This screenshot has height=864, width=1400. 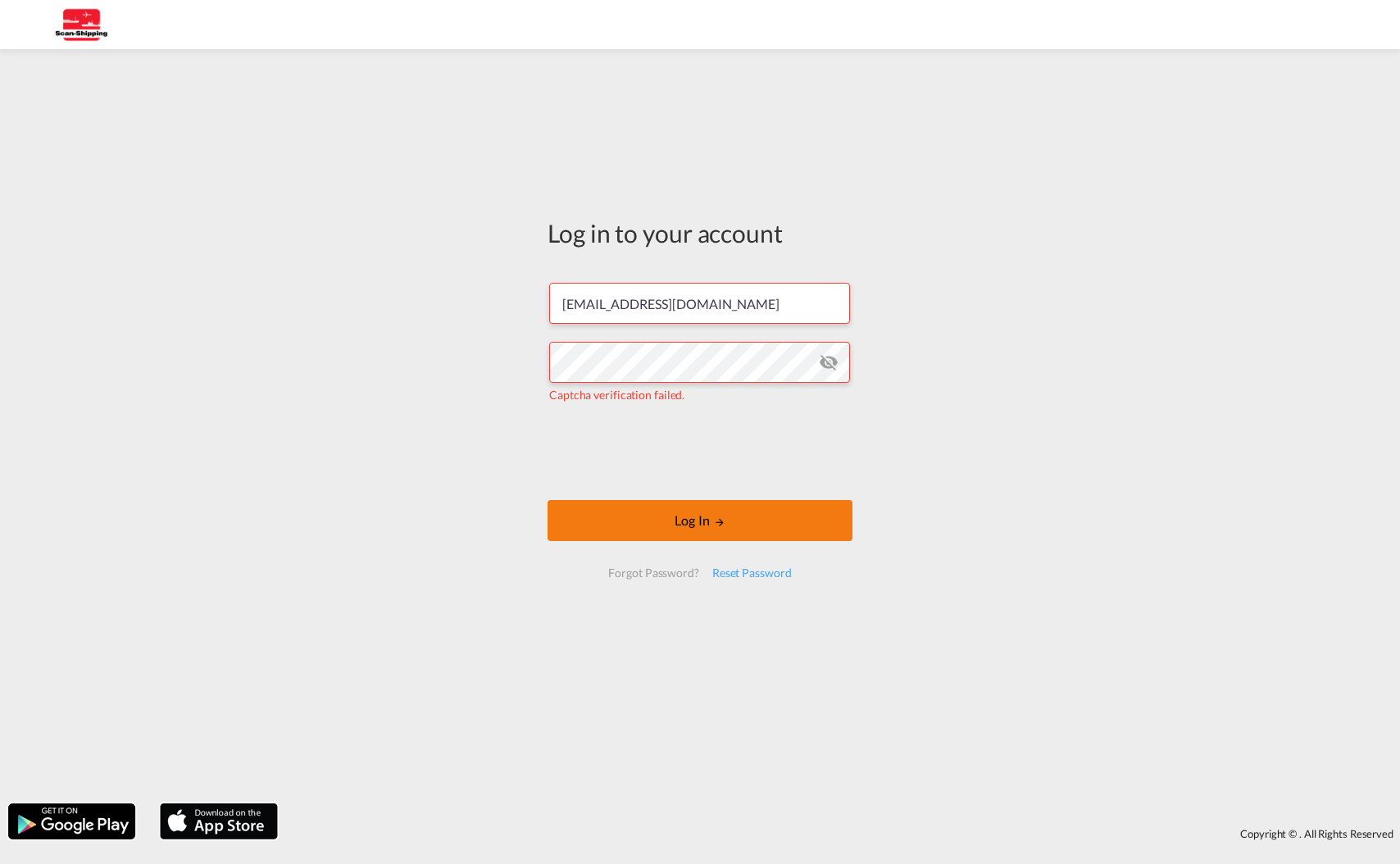 What do you see at coordinates (700, 521) in the screenshot?
I see `button: LOGIN` at bounding box center [700, 521].